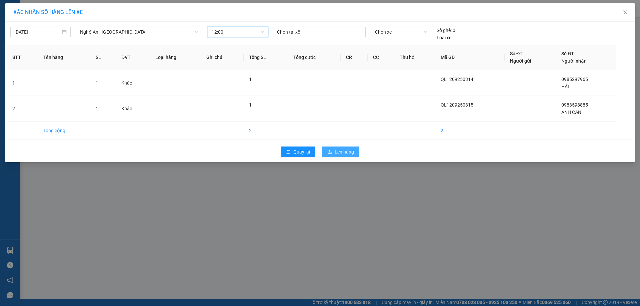  What do you see at coordinates (565, 87) in the screenshot?
I see `span: HẢI` at bounding box center [565, 87].